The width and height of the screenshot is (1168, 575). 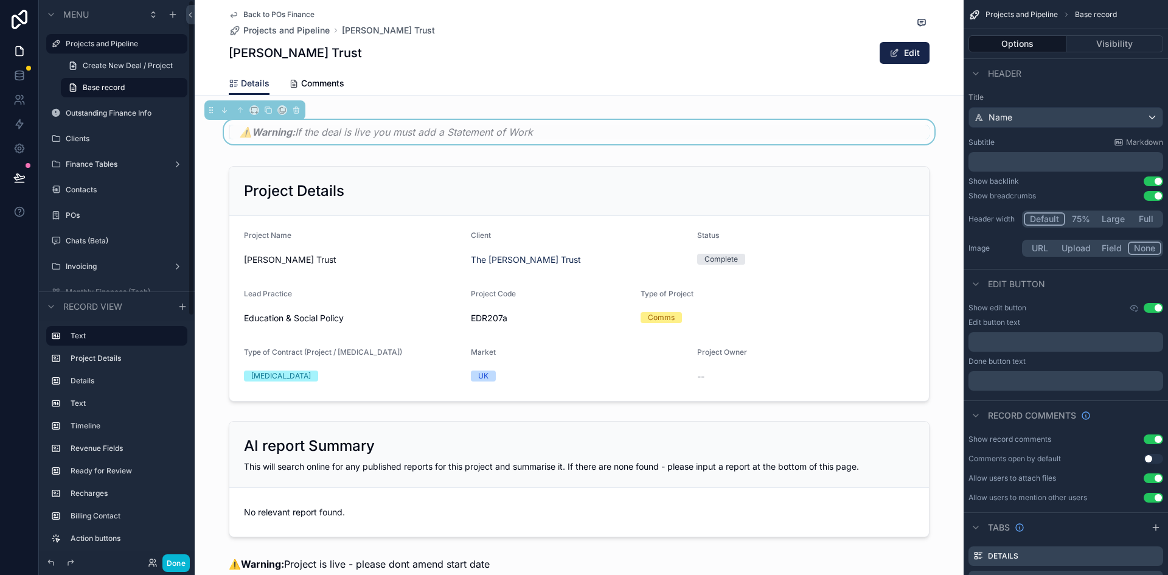 I want to click on div: Show breadcrumbs, so click(x=1002, y=196).